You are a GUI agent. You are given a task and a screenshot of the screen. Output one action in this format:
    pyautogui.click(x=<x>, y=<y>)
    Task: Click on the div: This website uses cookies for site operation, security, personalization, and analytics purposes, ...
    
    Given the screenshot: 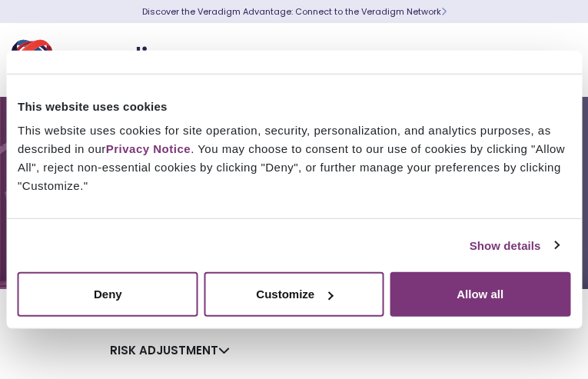 What is the action you would take?
    pyautogui.click(x=294, y=158)
    